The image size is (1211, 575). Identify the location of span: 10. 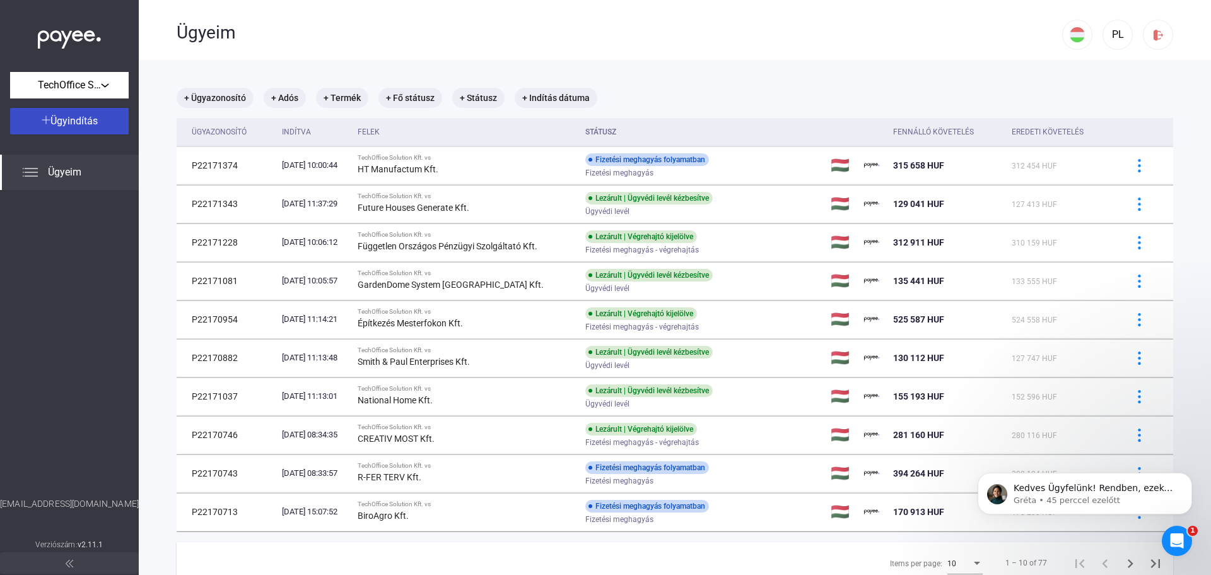
(952, 563).